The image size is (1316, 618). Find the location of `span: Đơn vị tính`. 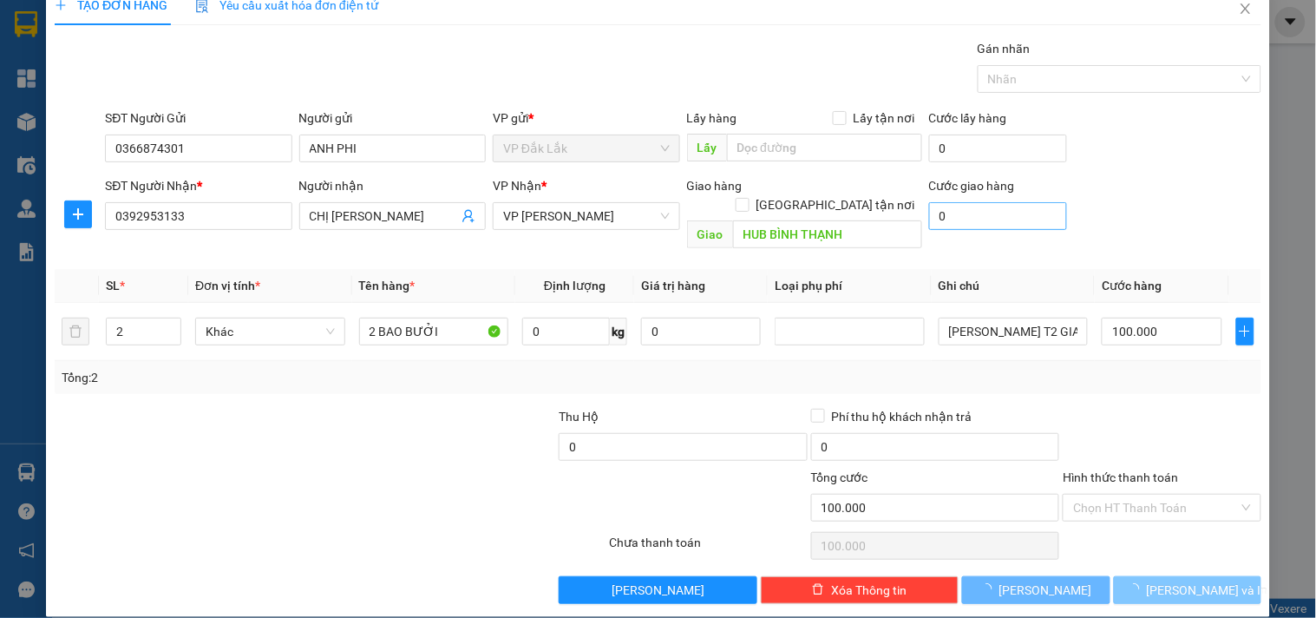

span: Đơn vị tính is located at coordinates (227, 285).